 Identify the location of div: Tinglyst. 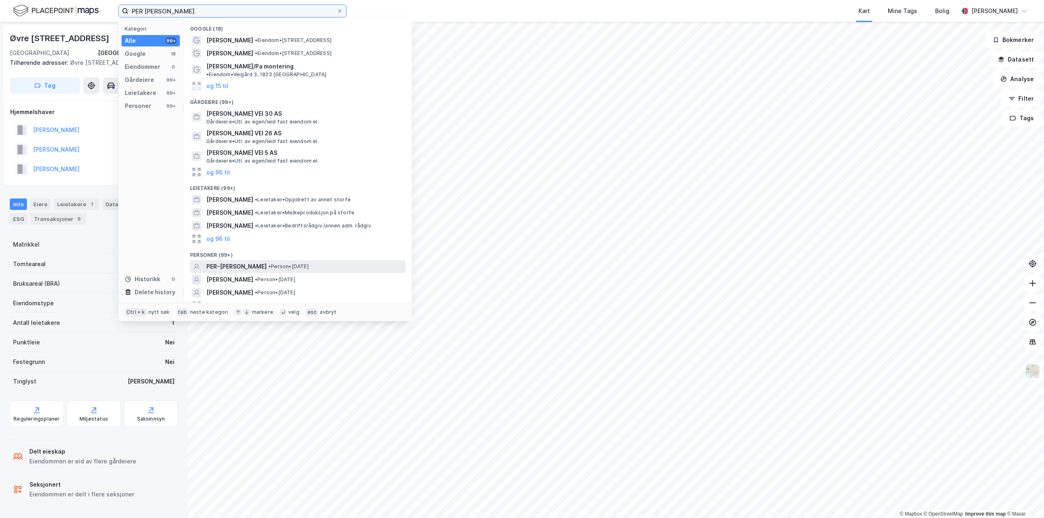
(24, 382).